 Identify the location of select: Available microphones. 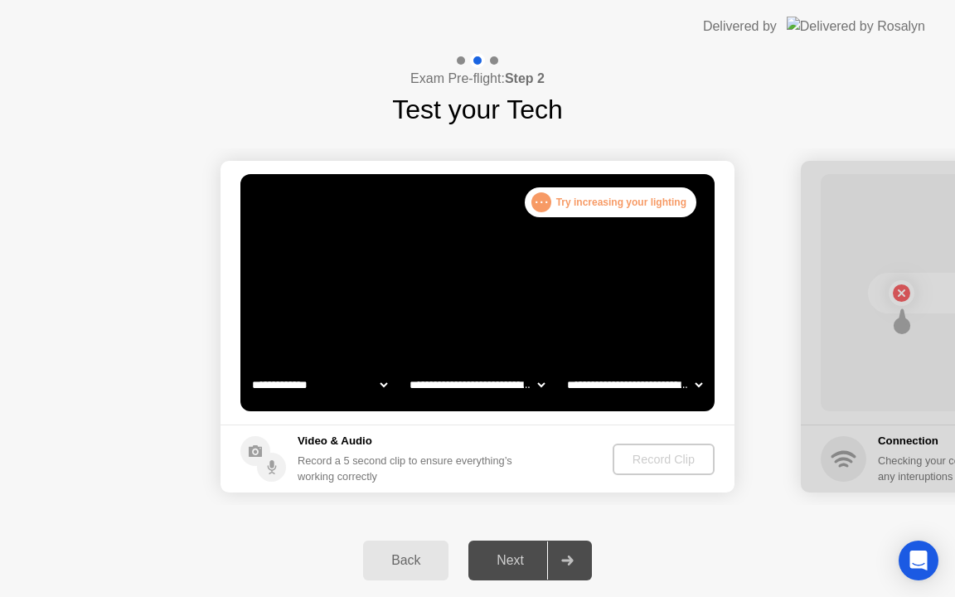
(634, 385).